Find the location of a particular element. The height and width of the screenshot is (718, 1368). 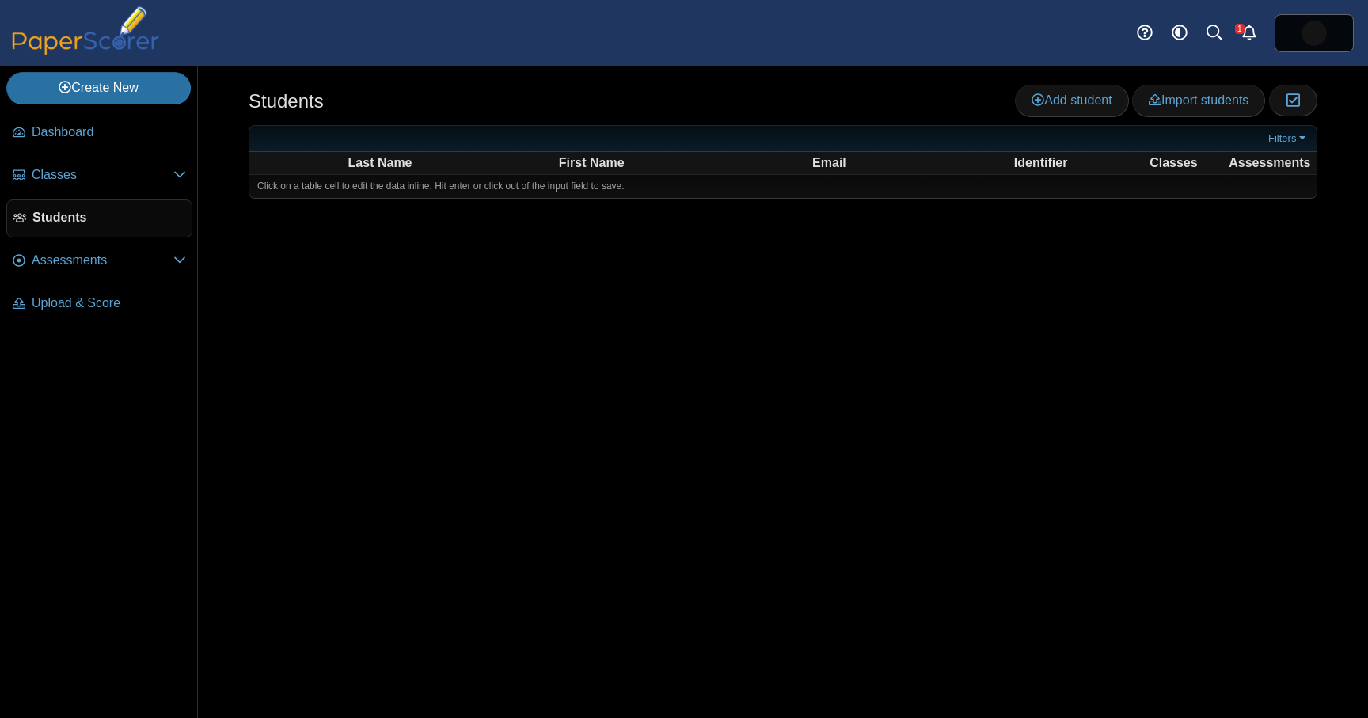

span: Assessments is located at coordinates (102, 260).